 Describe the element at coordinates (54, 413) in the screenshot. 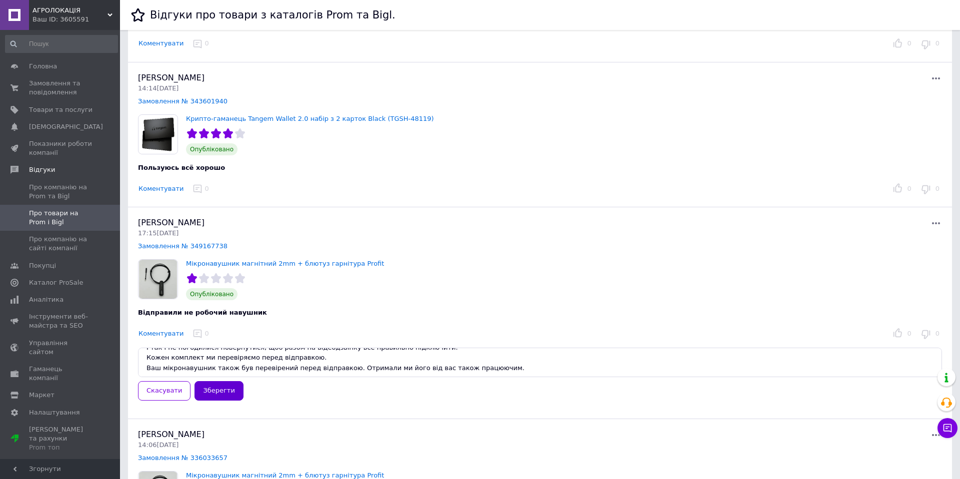

I see `span: Налаштування` at that location.